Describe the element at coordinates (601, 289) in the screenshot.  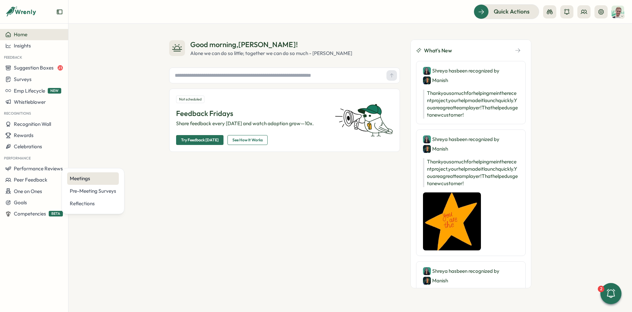
I see `div: 2` at that location.